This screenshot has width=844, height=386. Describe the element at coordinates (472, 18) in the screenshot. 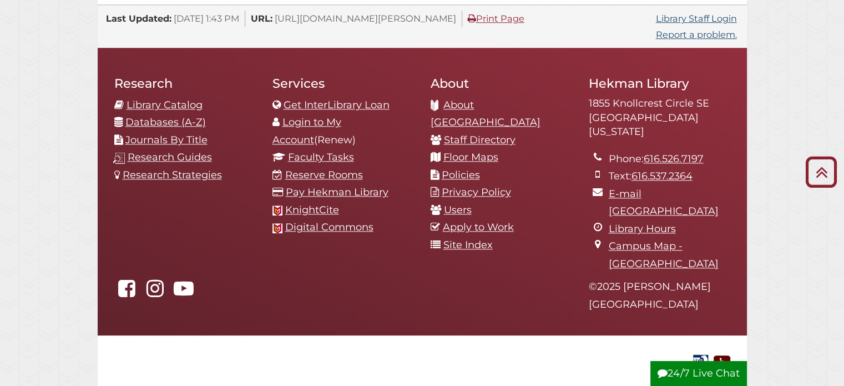

I see `i: Print Page` at that location.